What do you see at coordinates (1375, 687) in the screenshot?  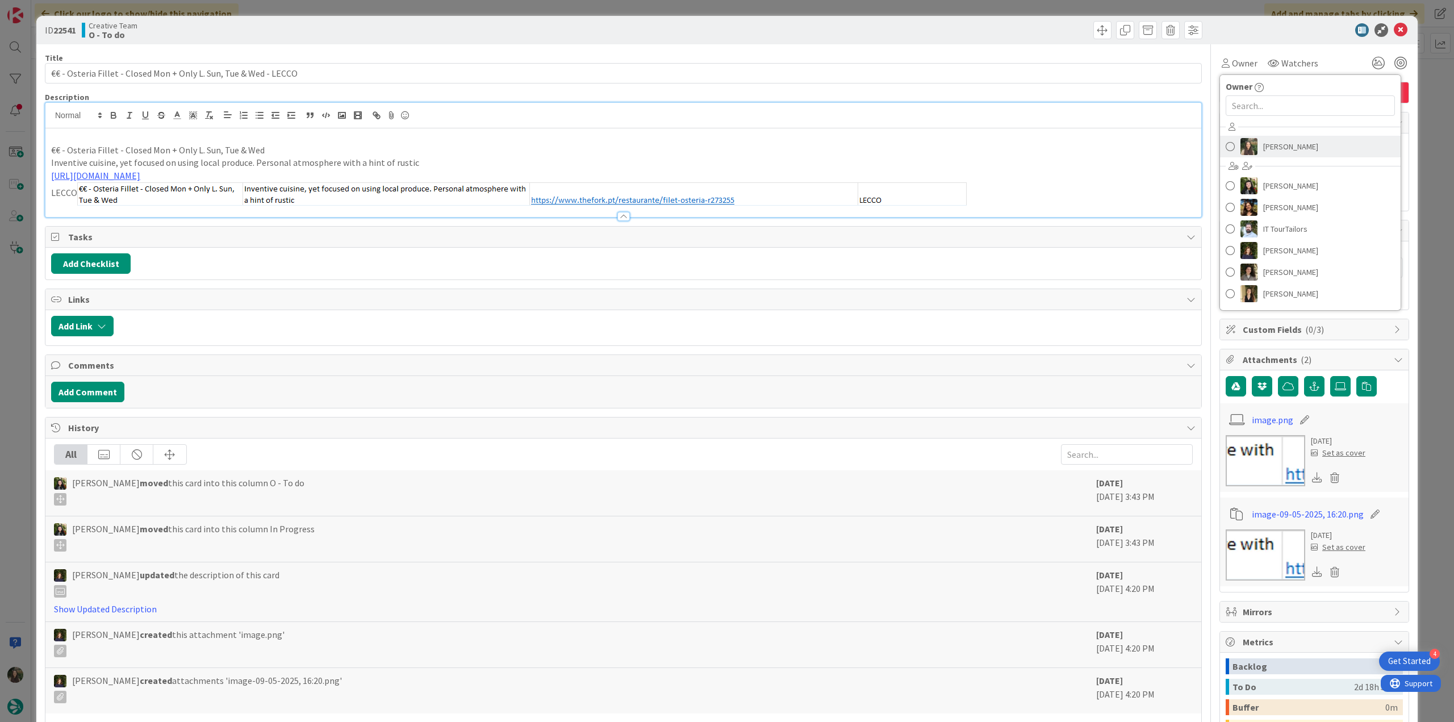 I see `div: 2d 18h 53m` at bounding box center [1375, 687].